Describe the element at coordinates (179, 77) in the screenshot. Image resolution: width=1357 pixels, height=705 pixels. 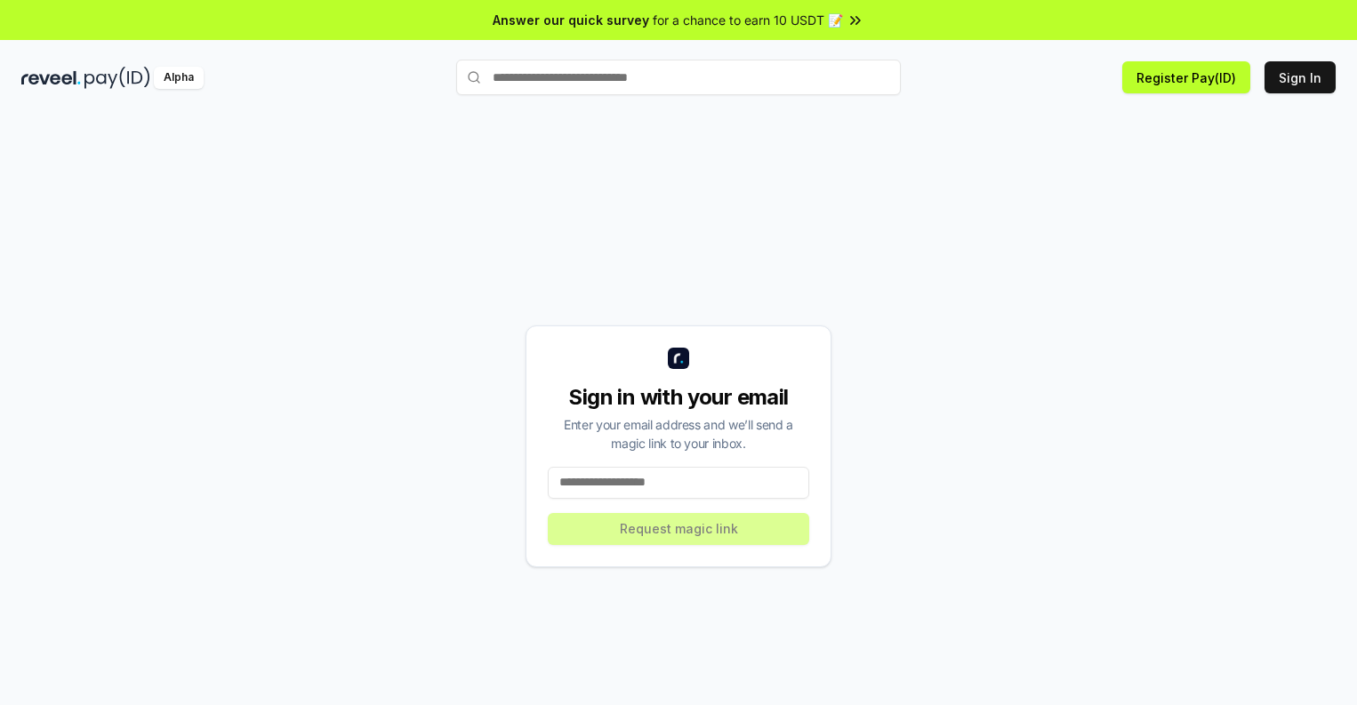
I see `div: Alpha` at that location.